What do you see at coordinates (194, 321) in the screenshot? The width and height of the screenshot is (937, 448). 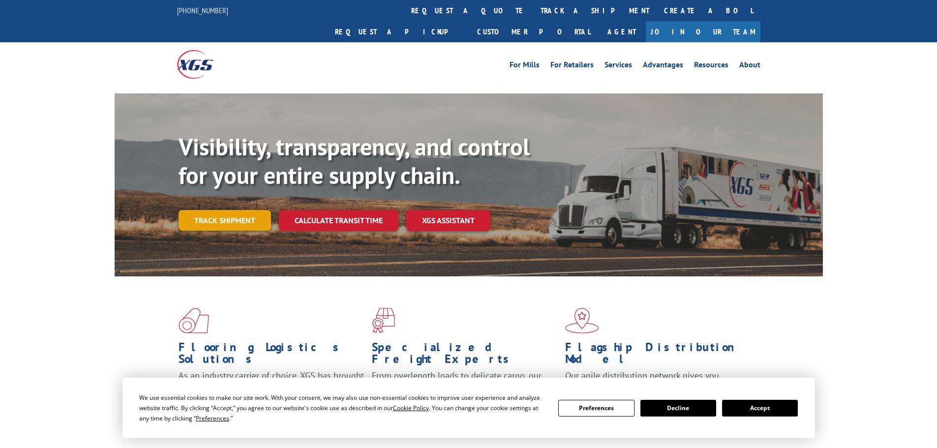 I see `img: xgs-icon-total-supply-chain-intelligence-red` at bounding box center [194, 321].